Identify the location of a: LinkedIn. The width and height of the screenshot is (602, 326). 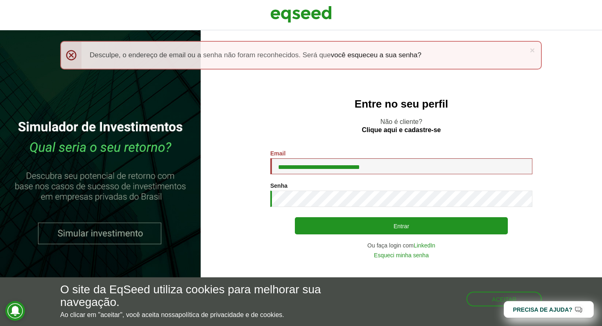
(424, 246).